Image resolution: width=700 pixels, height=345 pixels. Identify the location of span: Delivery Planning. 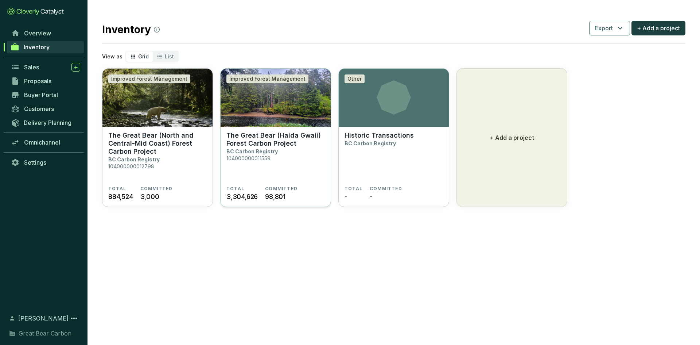
(47, 123).